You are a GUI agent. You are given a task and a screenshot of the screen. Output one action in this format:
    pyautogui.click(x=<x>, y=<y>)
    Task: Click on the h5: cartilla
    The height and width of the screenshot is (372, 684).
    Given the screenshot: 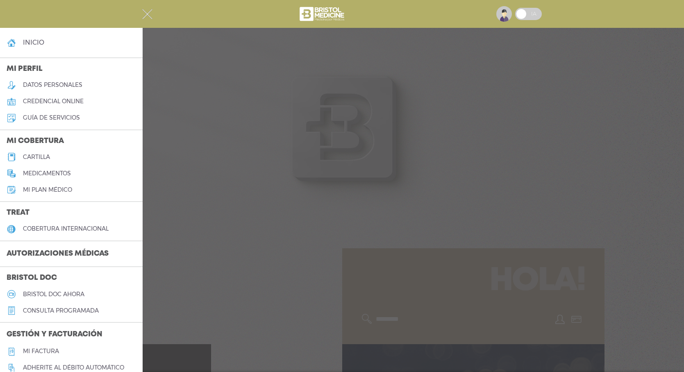 What is the action you would take?
    pyautogui.click(x=36, y=157)
    